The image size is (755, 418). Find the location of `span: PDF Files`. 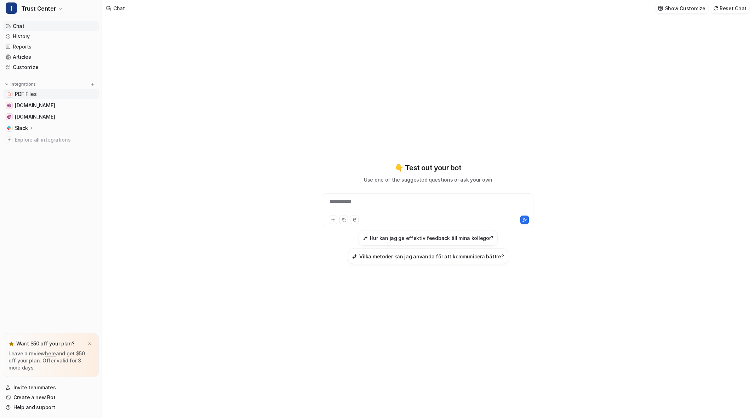

span: PDF Files is located at coordinates (25, 94).